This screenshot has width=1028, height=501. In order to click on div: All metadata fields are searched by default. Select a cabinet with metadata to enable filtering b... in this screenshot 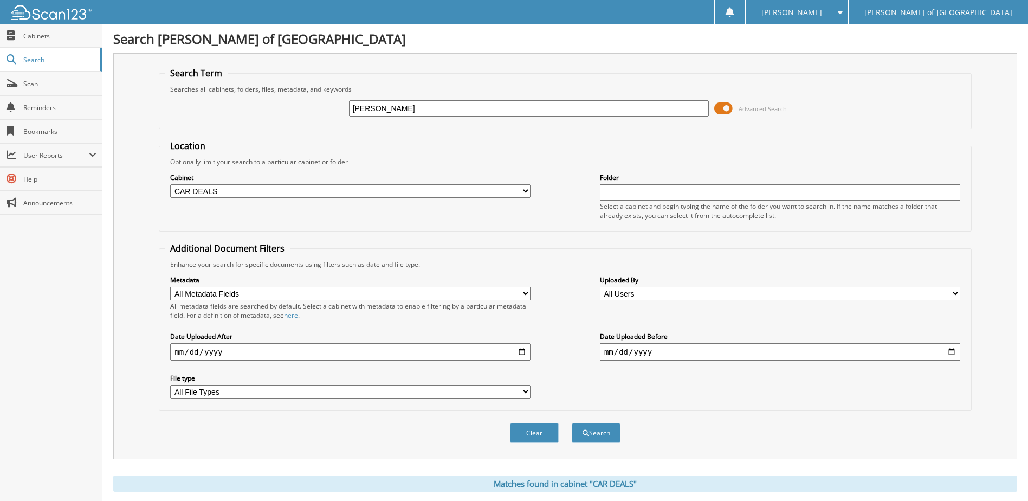, I will do `click(350, 311)`.